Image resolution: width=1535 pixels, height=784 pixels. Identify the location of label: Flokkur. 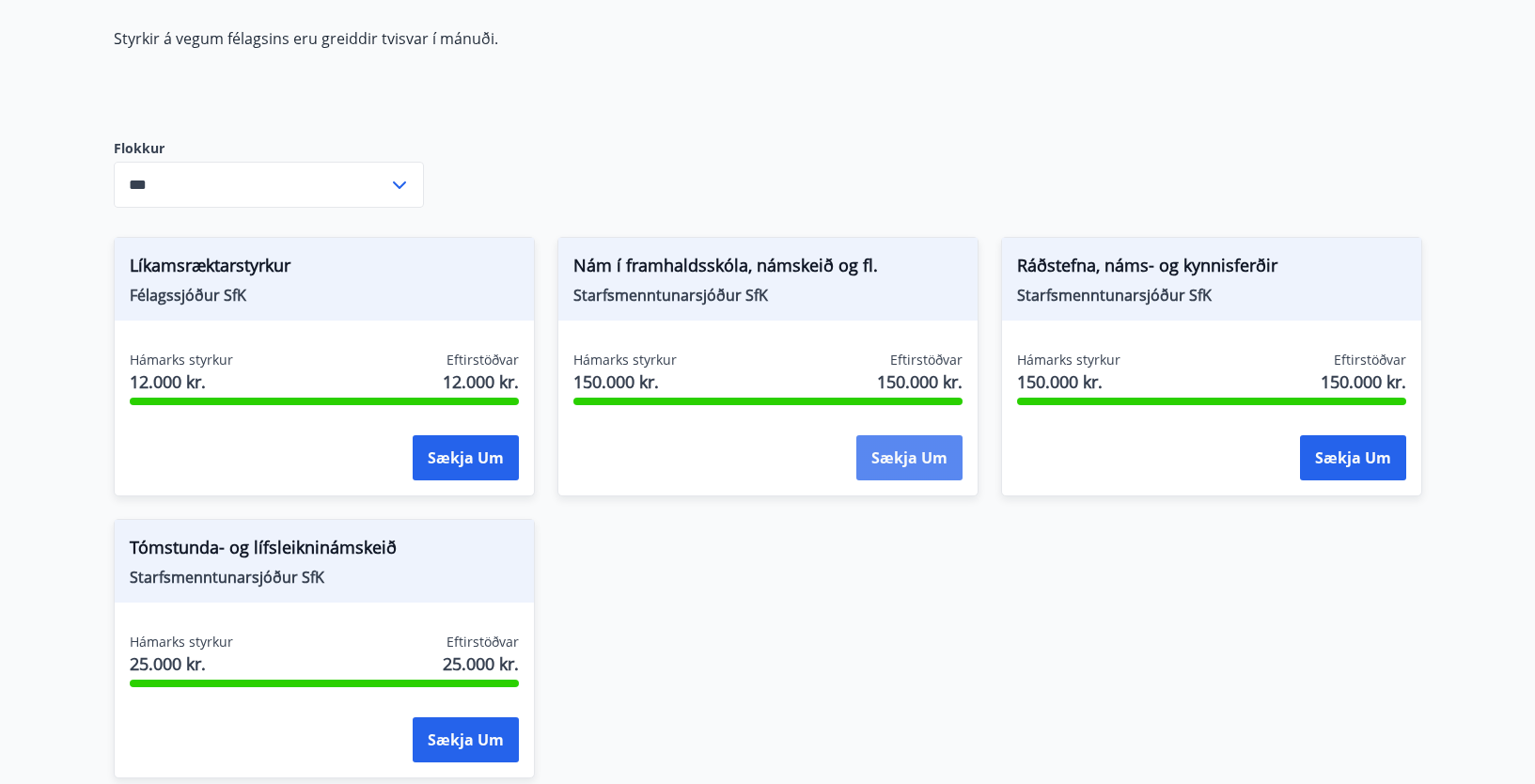
(269, 149).